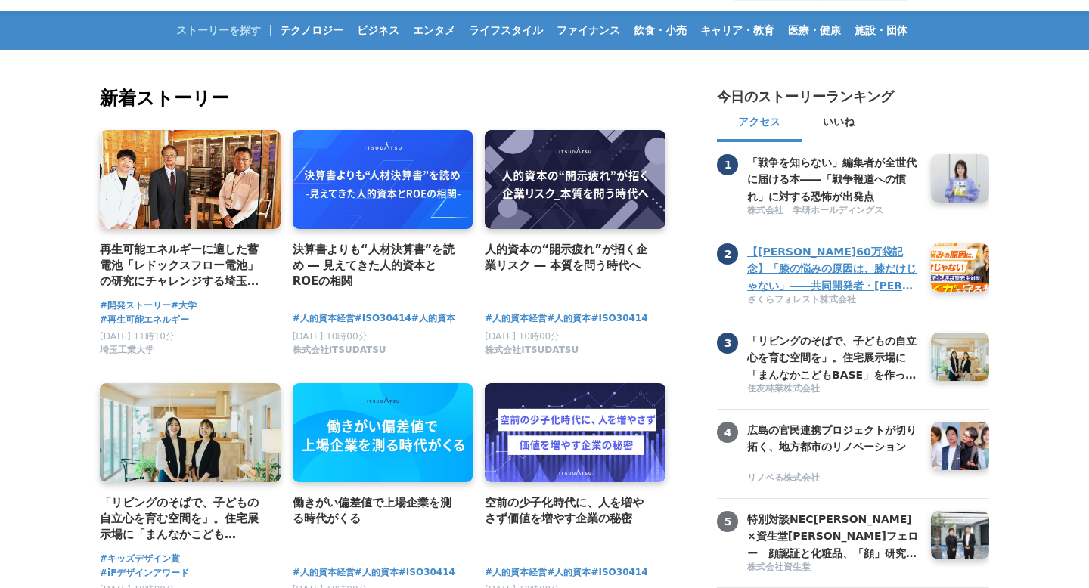  Describe the element at coordinates (184, 305) in the screenshot. I see `a: #大学` at that location.